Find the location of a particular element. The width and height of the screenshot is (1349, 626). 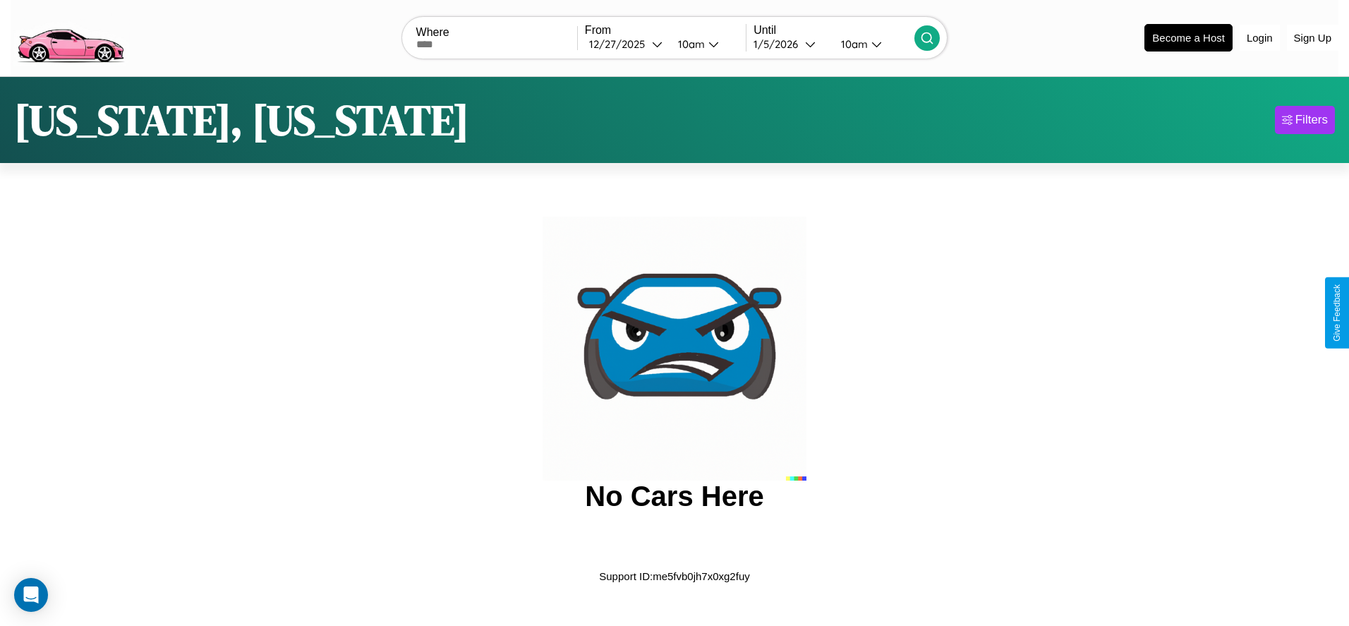

label: Until is located at coordinates (834, 30).